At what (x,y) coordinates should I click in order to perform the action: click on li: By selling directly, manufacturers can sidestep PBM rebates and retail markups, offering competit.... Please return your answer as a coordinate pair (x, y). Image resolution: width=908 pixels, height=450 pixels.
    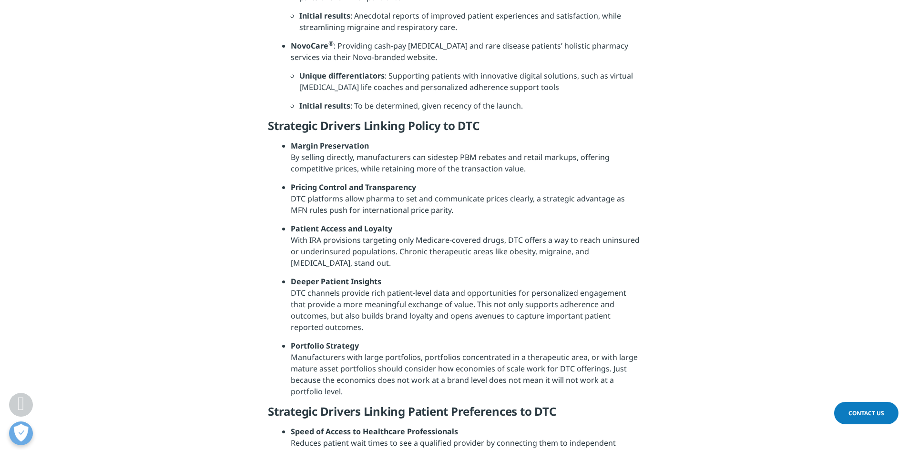
    Looking at the image, I should click on (465, 161).